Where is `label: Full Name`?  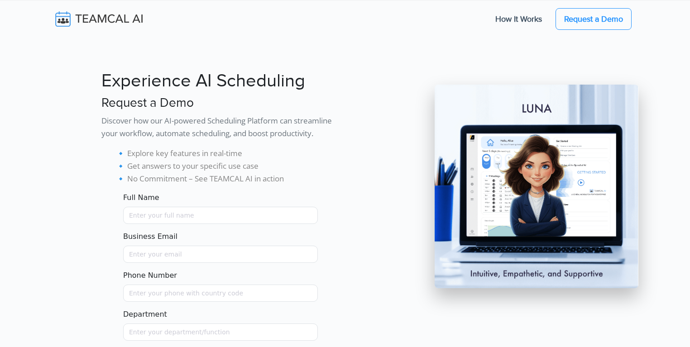
label: Full Name is located at coordinates (141, 198).